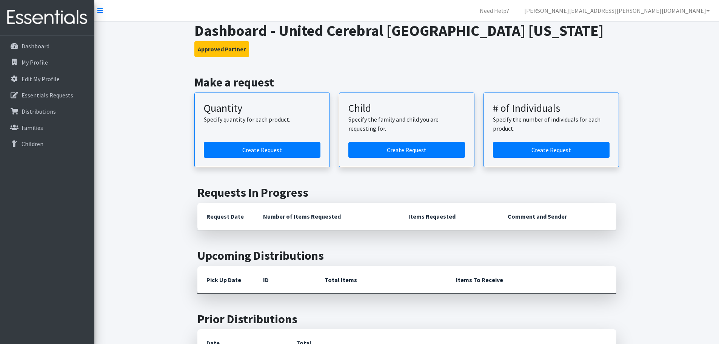 The height and width of the screenshot is (344, 719). Describe the element at coordinates (35, 62) in the screenshot. I see `p: My Profile` at that location.